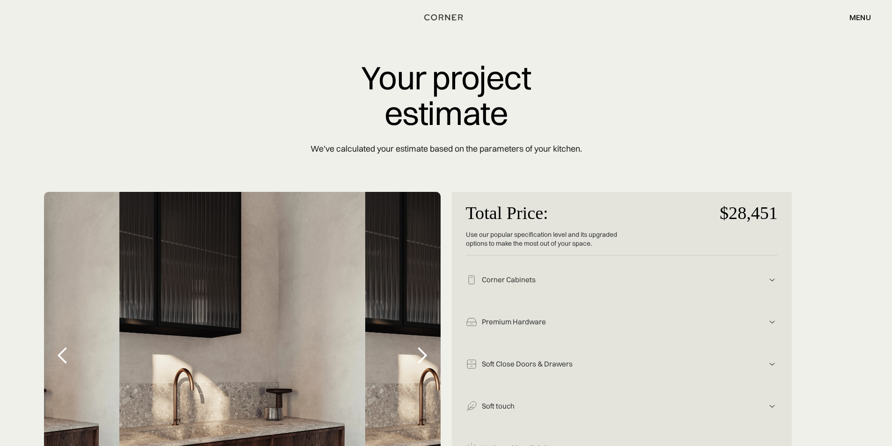 The image size is (892, 446). I want to click on div: Soft touch, so click(622, 406).